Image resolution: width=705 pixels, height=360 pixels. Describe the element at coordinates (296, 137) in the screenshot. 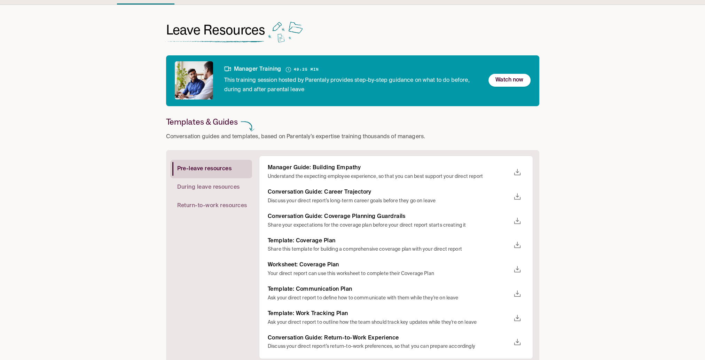

I see `p: Conversation guides and templates, based on Parentaly’s expertise training thousands of managers.` at that location.